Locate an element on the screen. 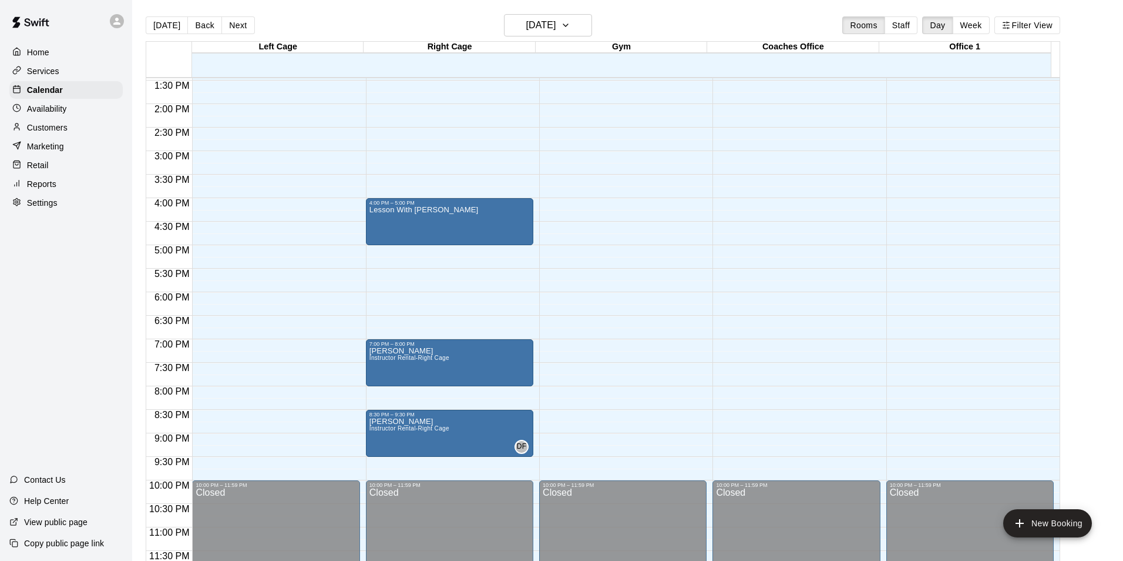 This screenshot has width=1123, height=561. div: 8:30 PM – 9:30 PM: Ryan is located at coordinates (449, 433).